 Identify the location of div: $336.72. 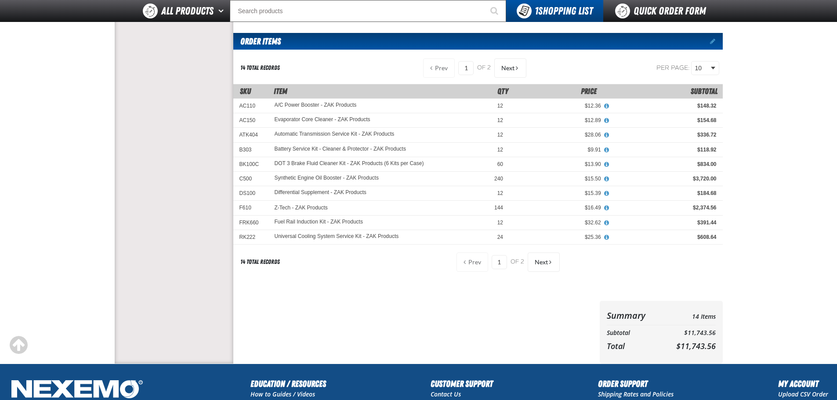
(665, 135).